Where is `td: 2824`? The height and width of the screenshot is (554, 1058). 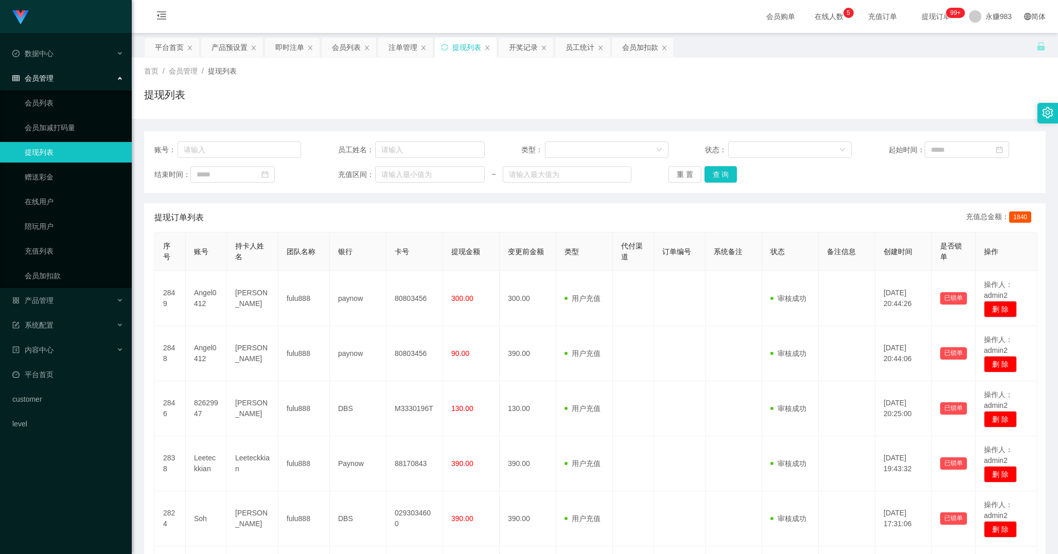 td: 2824 is located at coordinates (170, 519).